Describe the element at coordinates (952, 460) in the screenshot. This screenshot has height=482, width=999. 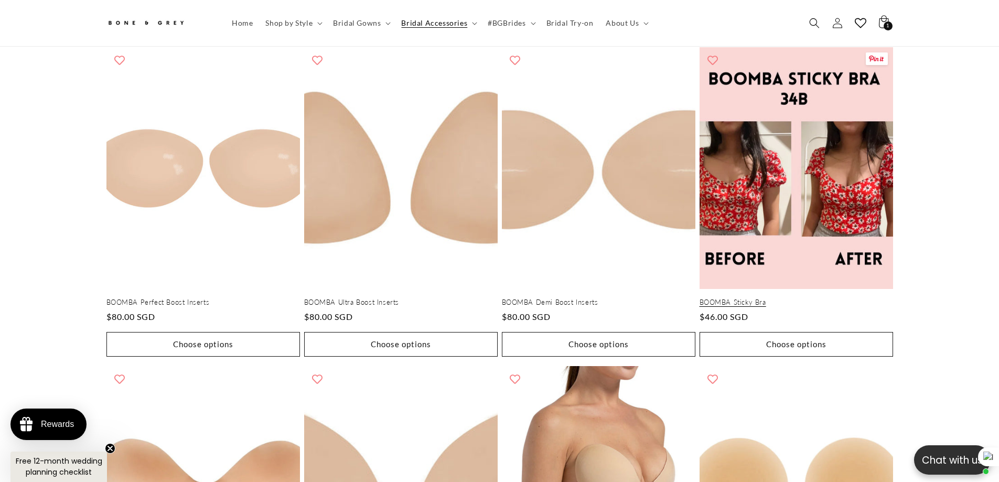
I see `button: Open chatbox` at that location.